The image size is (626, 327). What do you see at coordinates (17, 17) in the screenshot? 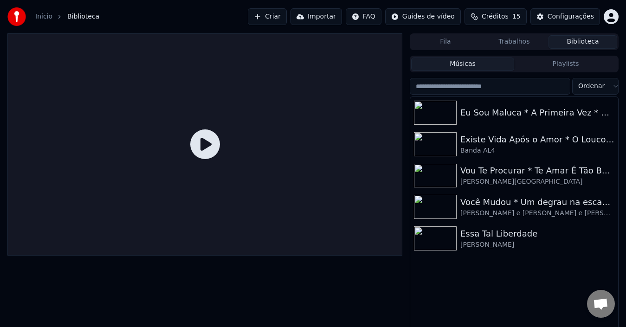
I see `img: youka` at bounding box center [17, 17].